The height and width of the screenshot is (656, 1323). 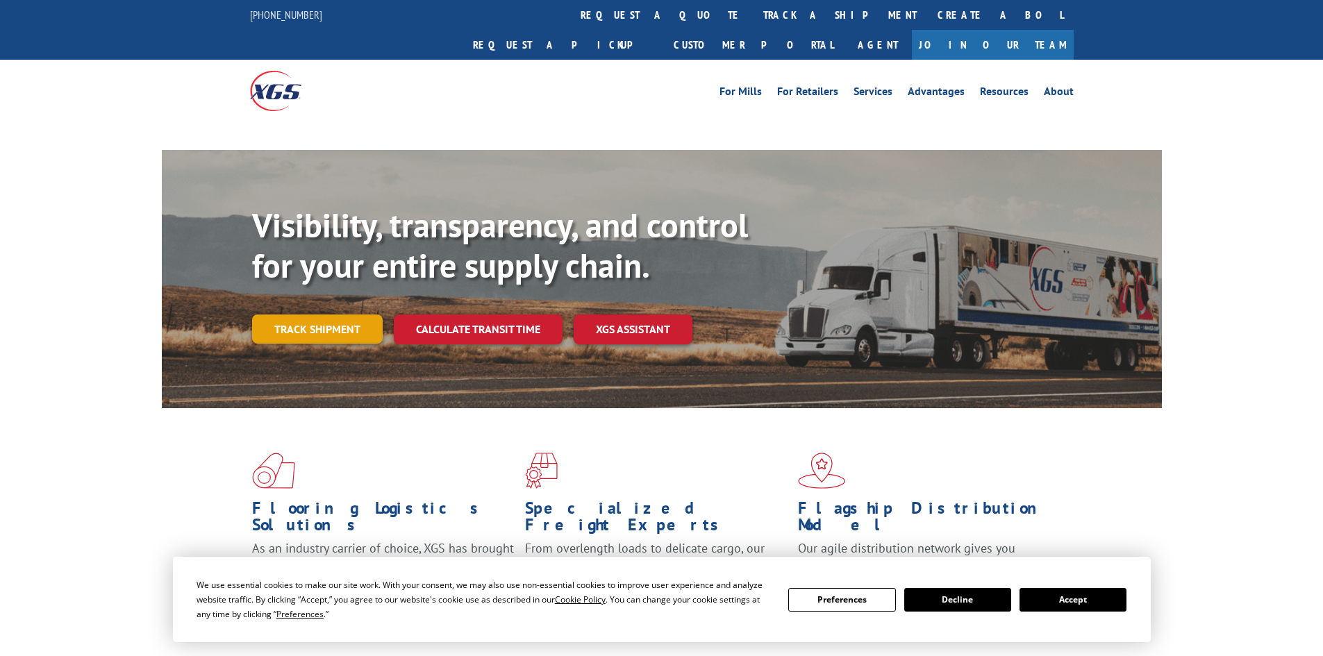 I want to click on div: We use essential cookies to make our site work. With your consent, we may also use non-essential ..., so click(x=484, y=599).